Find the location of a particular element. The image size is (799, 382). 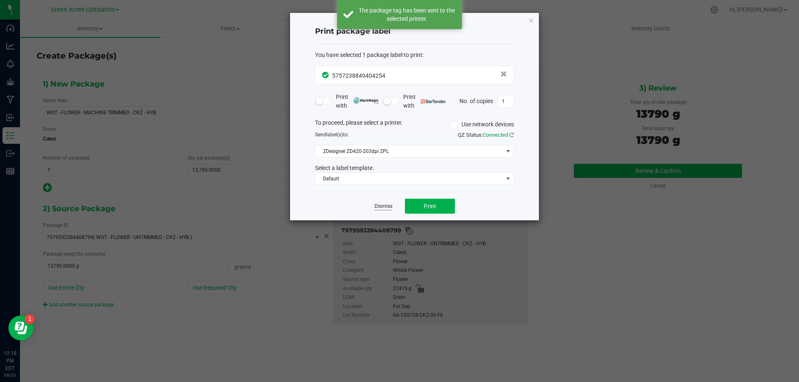

span: You have selected 1 package label to print is located at coordinates (369, 55).